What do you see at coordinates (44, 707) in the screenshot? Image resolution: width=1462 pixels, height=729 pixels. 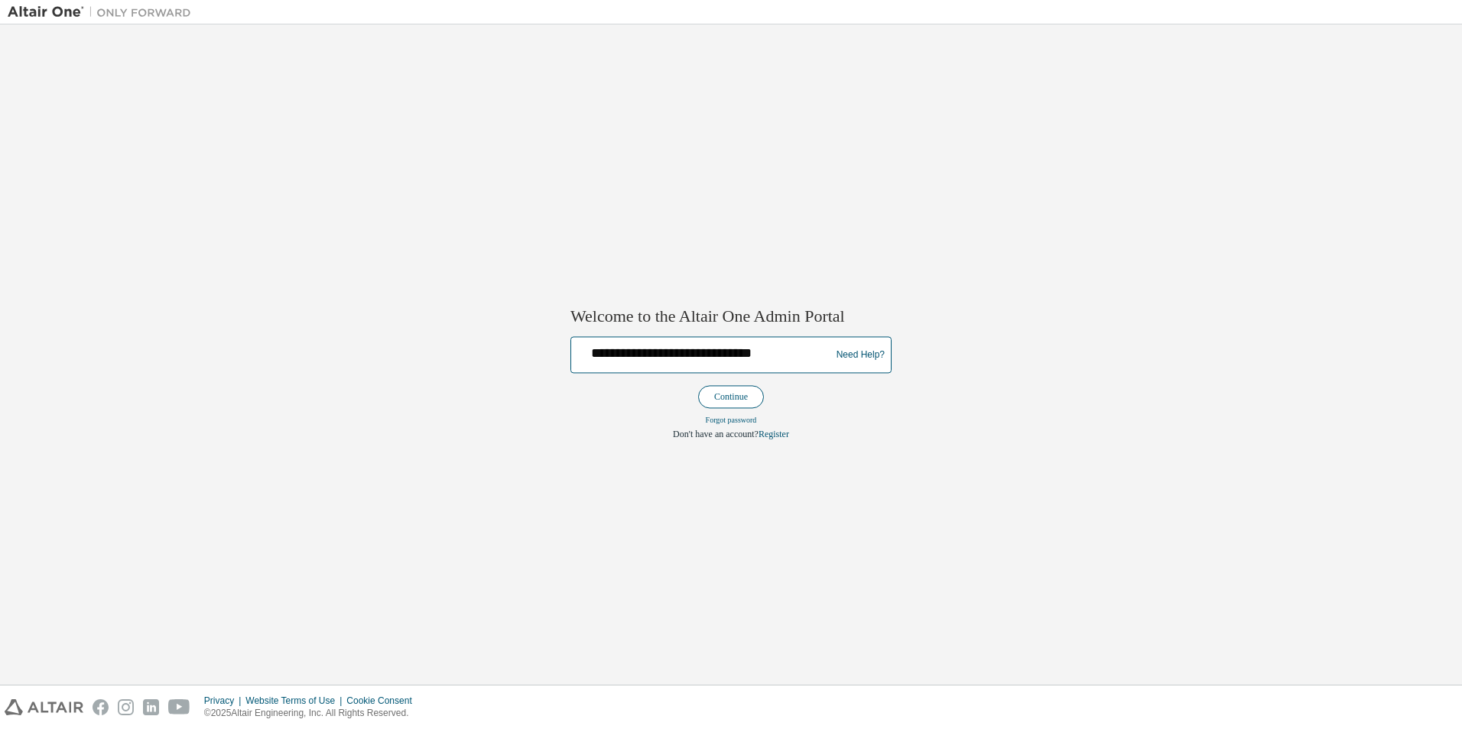 I see `img: altair_logo.svg` at bounding box center [44, 707].